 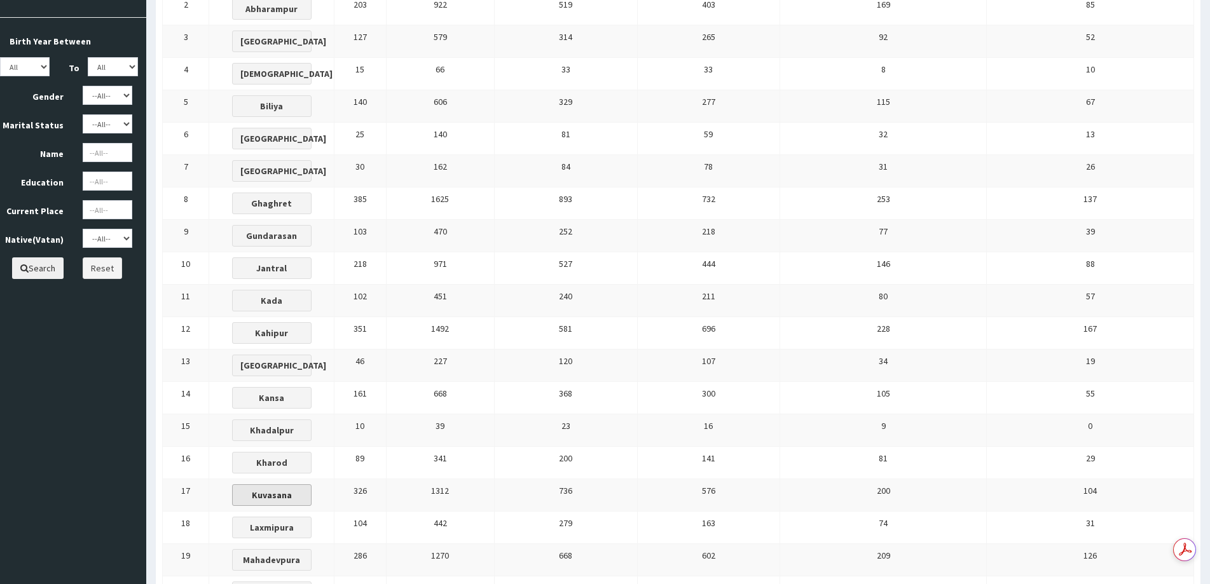 I want to click on td: 286, so click(x=361, y=560).